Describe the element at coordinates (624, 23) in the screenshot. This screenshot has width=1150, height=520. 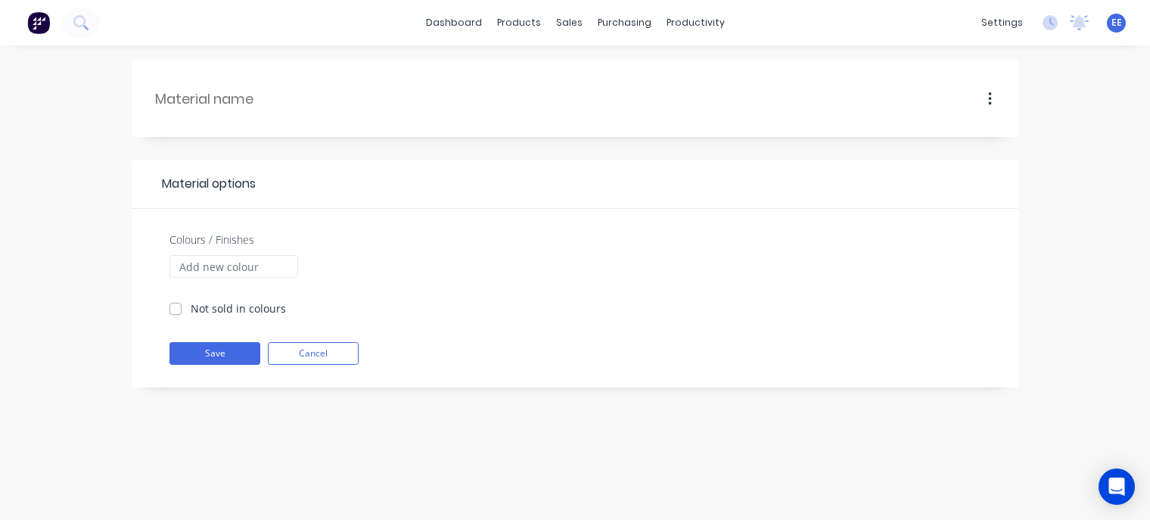
I see `div: purchasing` at that location.